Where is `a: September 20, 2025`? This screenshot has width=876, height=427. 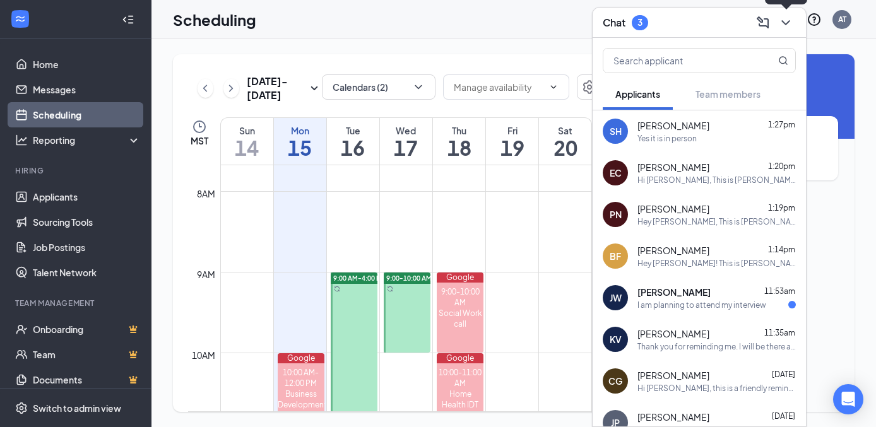
a: September 20, 2025 is located at coordinates (565, 141).